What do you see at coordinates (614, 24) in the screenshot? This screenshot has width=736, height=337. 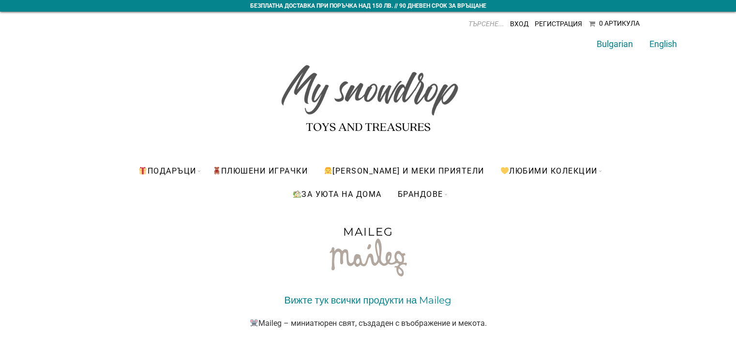 I see `a: 0 Артикула` at bounding box center [614, 24].